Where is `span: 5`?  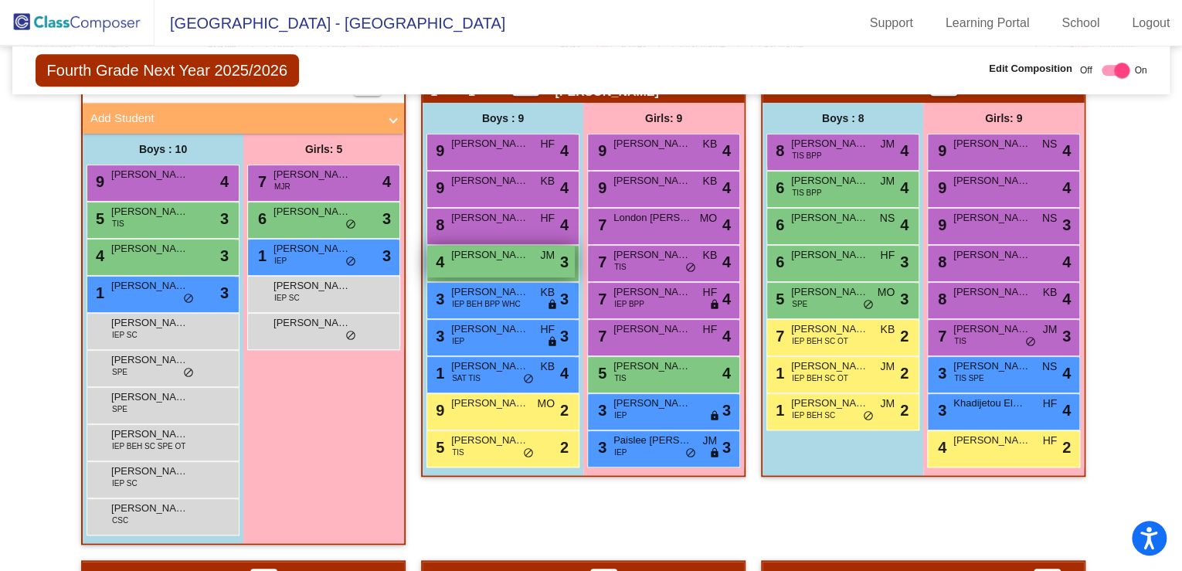 span: 5 is located at coordinates (438, 447).